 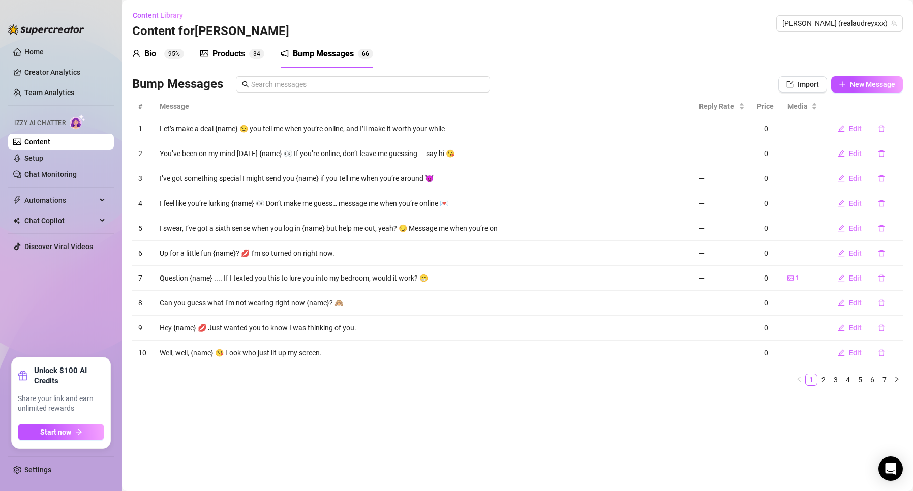 What do you see at coordinates (17, 200) in the screenshot?
I see `span: thunderbolt` at bounding box center [17, 200].